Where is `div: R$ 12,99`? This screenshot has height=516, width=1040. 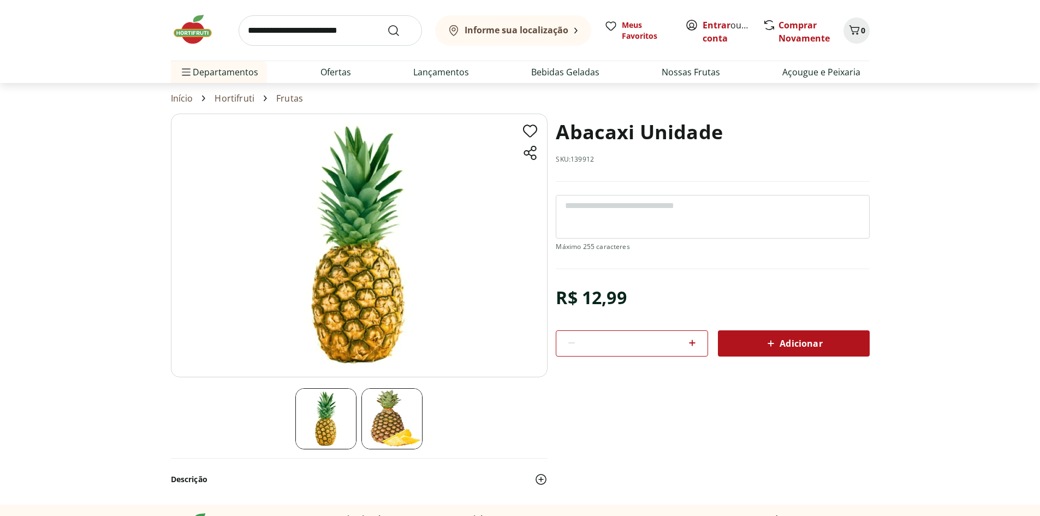 div: R$ 12,99 is located at coordinates (591, 297).